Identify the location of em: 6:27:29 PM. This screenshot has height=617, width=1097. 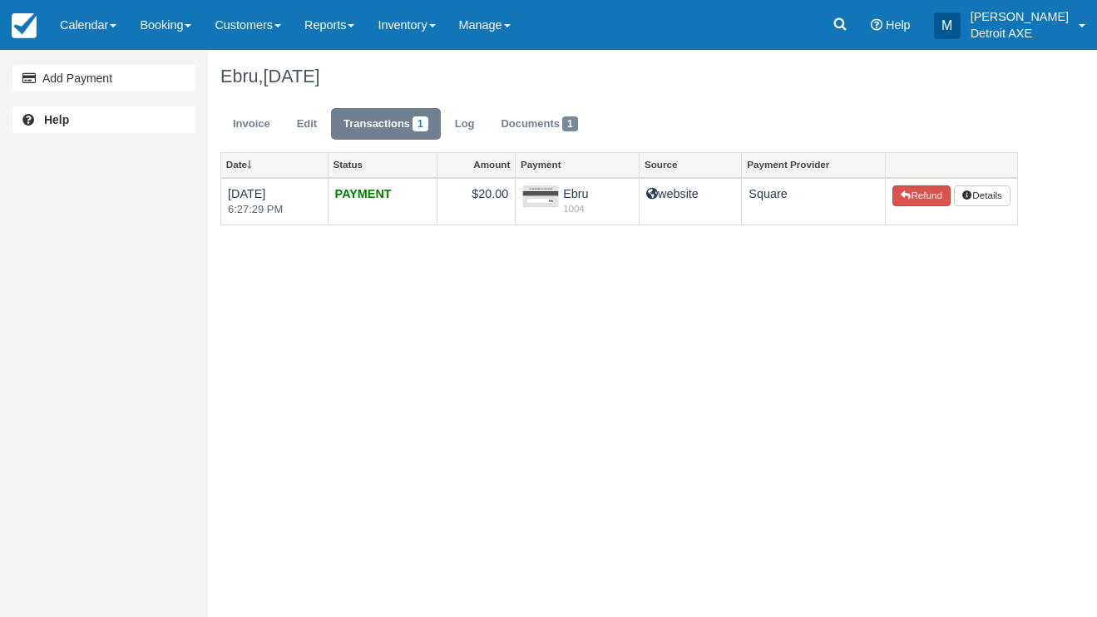
(274, 210).